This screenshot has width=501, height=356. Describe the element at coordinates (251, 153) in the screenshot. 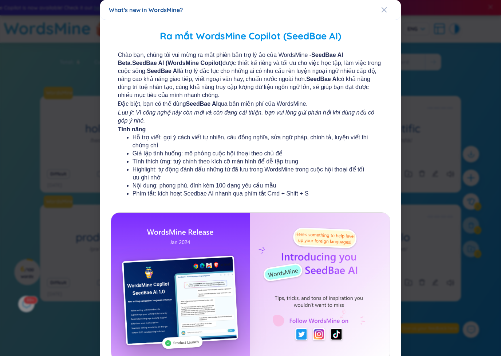

I see `li: Giả lập tình huống: mô phỏng cuộc hội thoại theo chủ đề` at that location.